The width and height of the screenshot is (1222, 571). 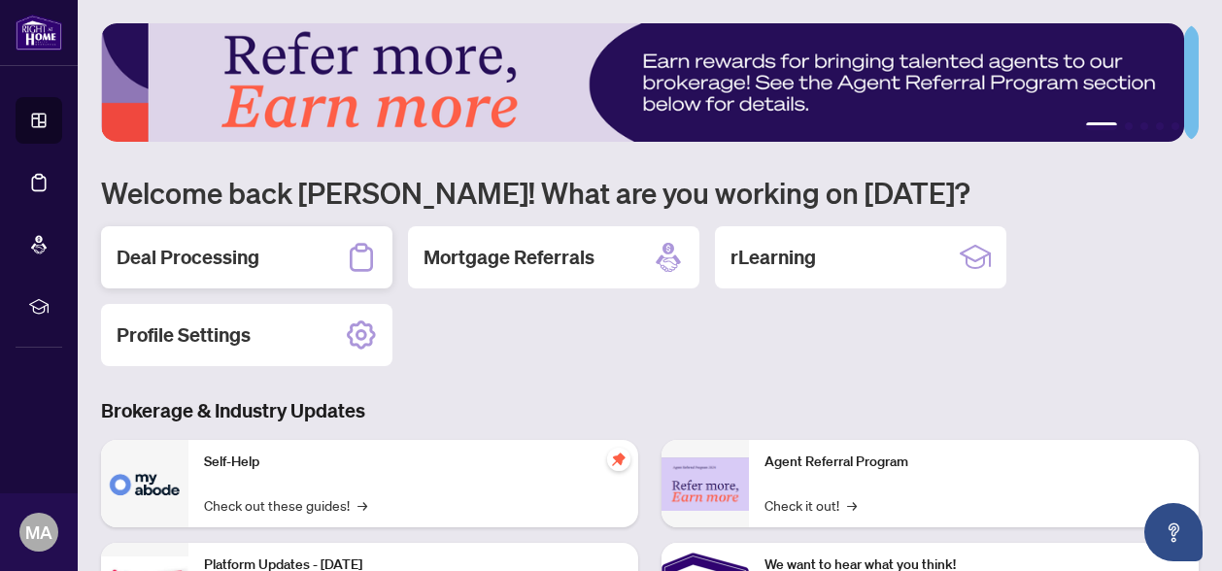 I want to click on h2: Mortgage Referrals, so click(x=509, y=257).